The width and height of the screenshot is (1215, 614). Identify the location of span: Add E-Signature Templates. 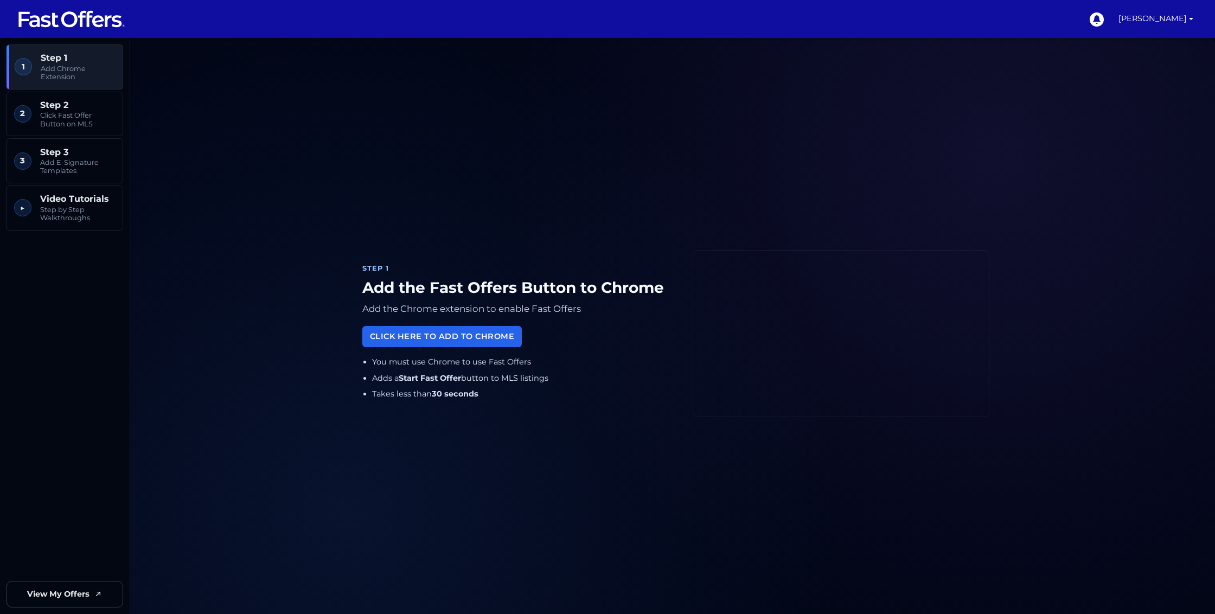
(78, 166).